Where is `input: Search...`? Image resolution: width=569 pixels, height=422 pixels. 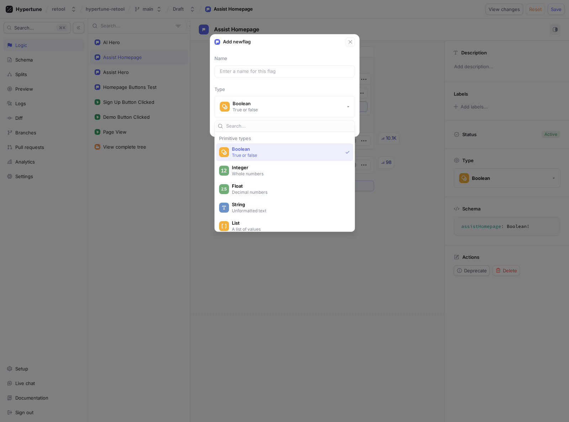
input: Search... is located at coordinates (289, 126).